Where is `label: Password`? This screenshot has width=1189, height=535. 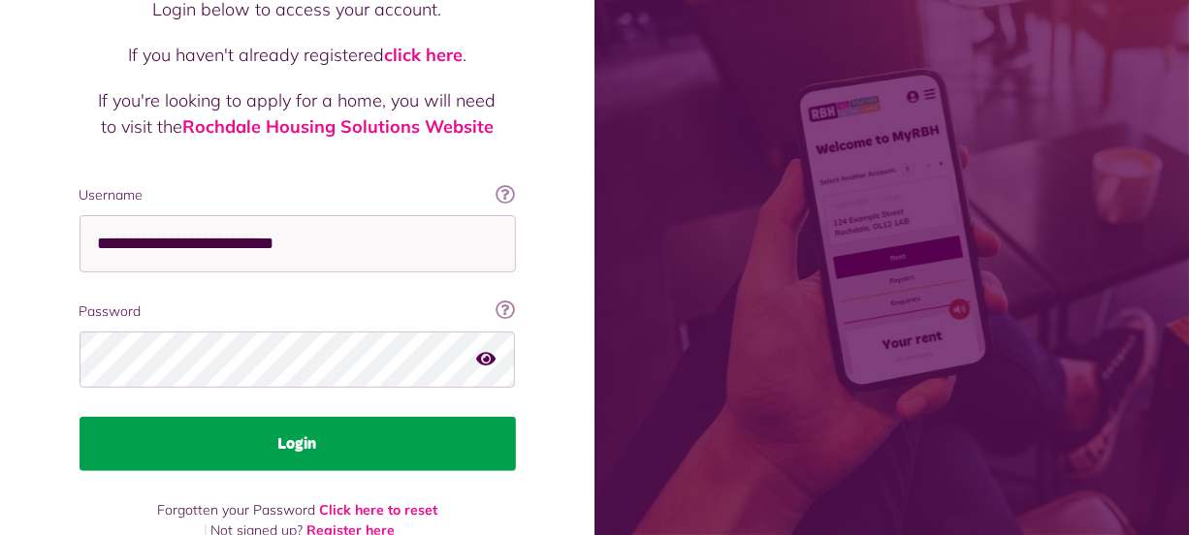
label: Password is located at coordinates (298, 311).